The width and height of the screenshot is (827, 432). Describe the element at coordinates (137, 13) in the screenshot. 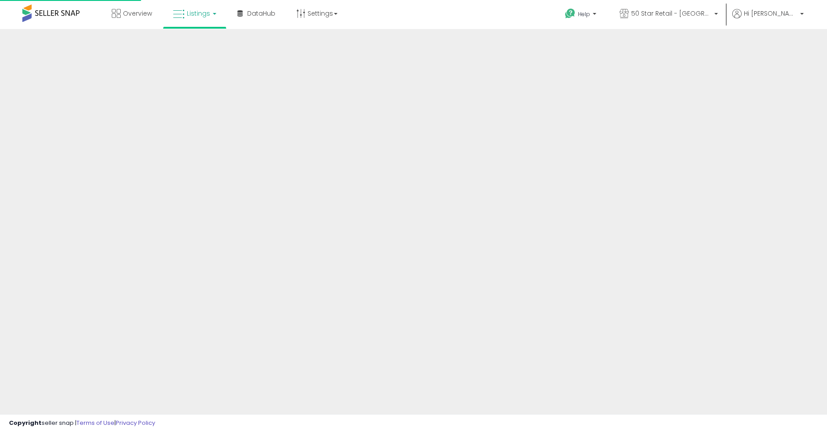

I see `span: Overview` at that location.